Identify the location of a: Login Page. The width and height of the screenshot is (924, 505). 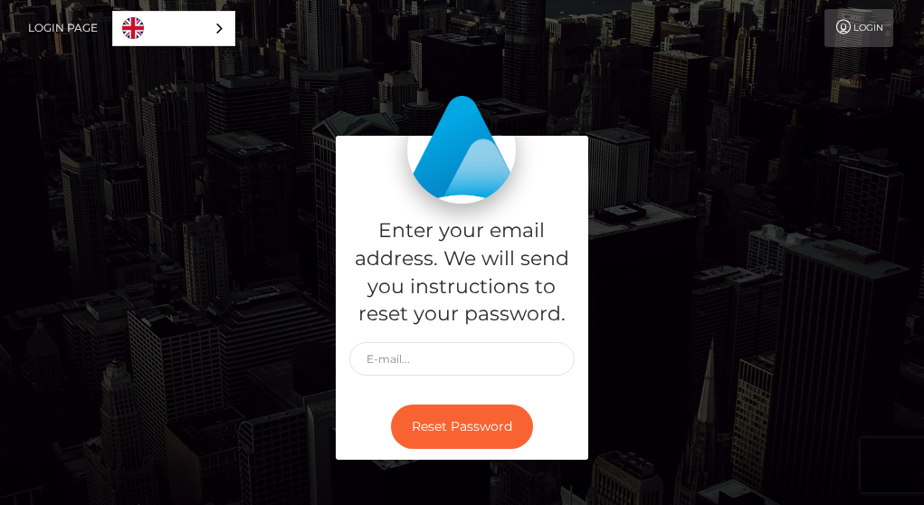
(62, 28).